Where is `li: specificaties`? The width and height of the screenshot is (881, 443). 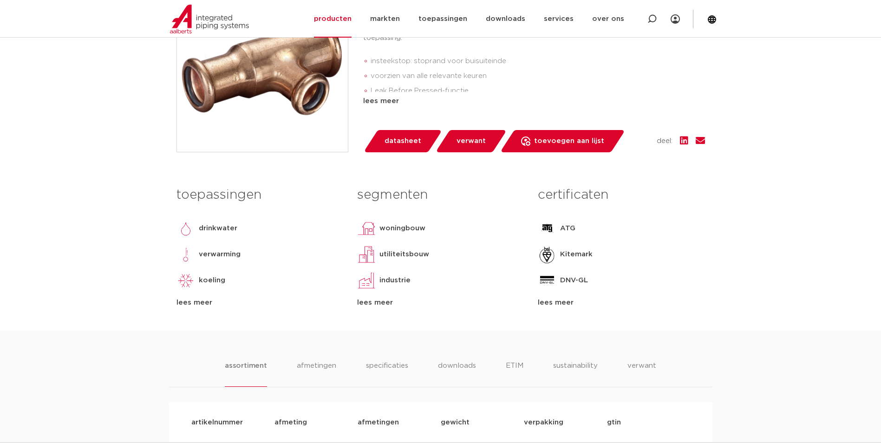 li: specificaties is located at coordinates (387, 373).